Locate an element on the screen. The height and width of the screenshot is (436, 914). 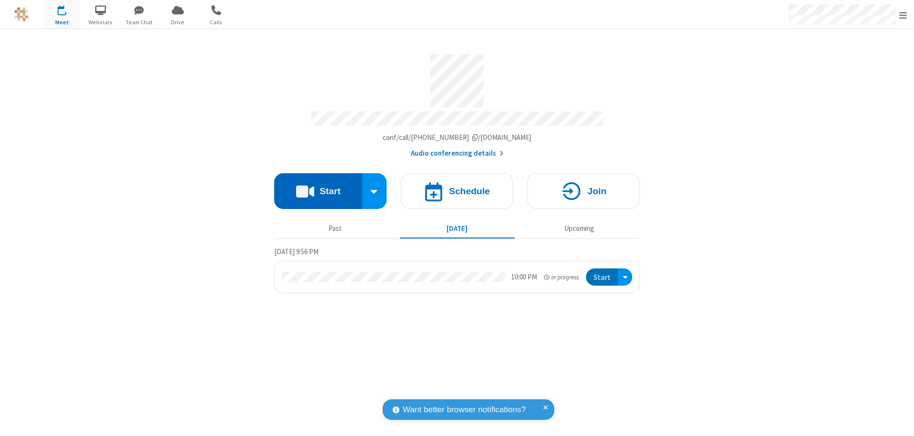
section: Today's Meetings is located at coordinates (457, 270).